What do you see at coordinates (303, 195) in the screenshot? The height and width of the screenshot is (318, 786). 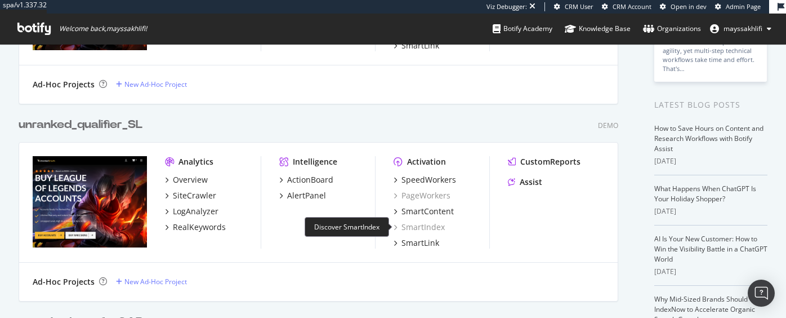 I see `a: AlertPanel` at bounding box center [303, 195].